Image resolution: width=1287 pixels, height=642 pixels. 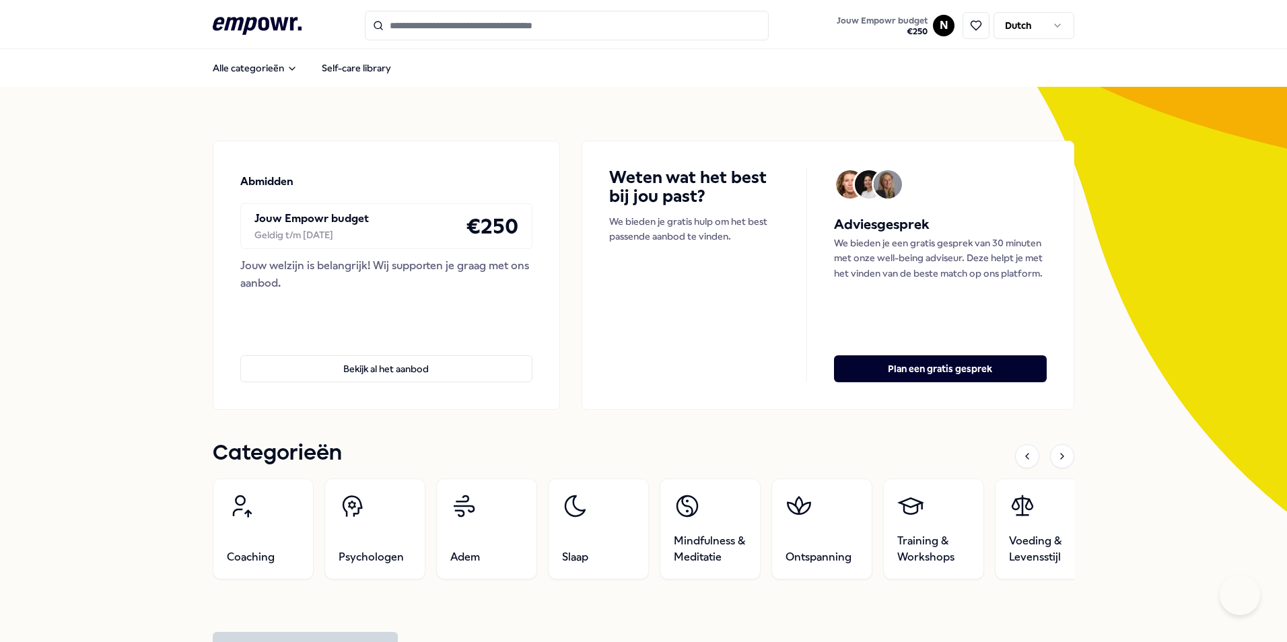 What do you see at coordinates (882, 26) in the screenshot?
I see `button: Jouw Empowr budget€250` at bounding box center [882, 26].